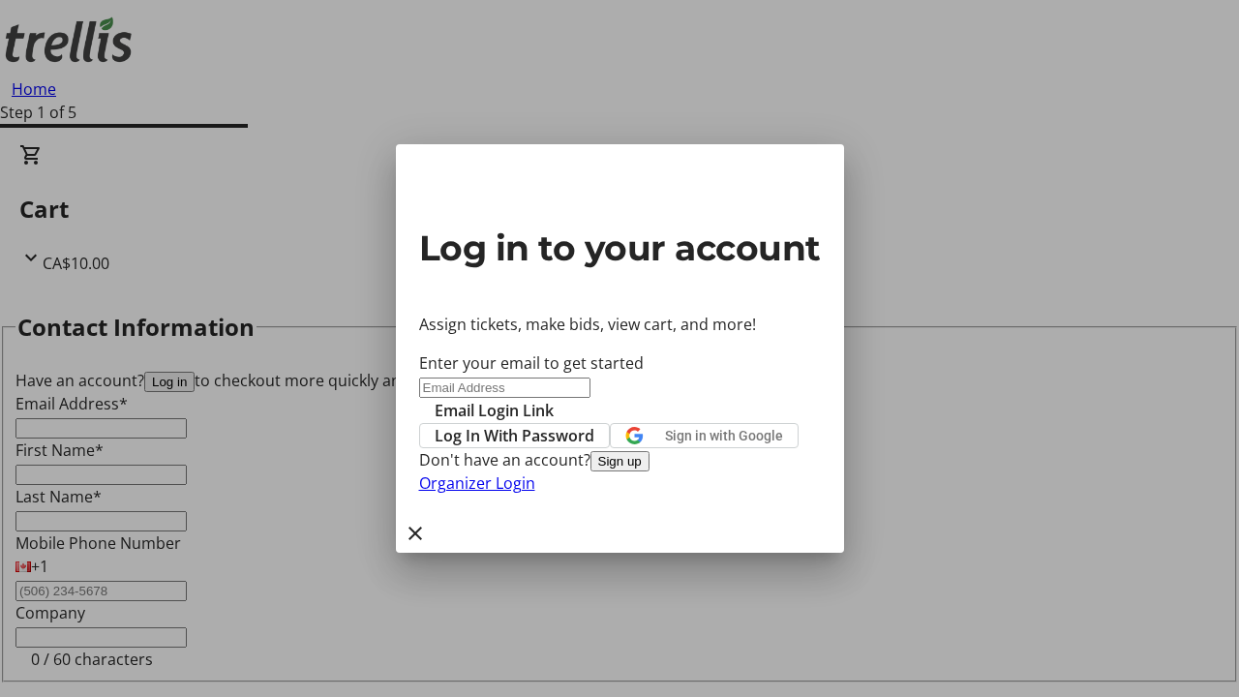 Image resolution: width=1239 pixels, height=697 pixels. What do you see at coordinates (504, 387) in the screenshot?
I see `input: Email Address` at bounding box center [504, 387].